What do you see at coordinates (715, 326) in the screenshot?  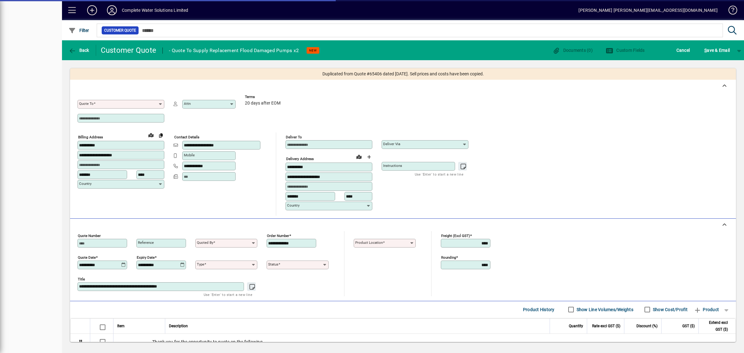 I see `span: Extend excl GST ($)` at bounding box center [715, 326].